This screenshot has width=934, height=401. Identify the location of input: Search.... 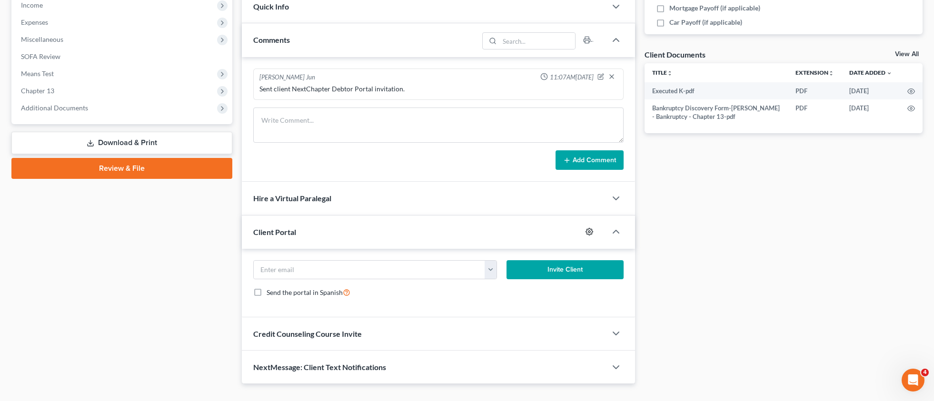
(537, 41).